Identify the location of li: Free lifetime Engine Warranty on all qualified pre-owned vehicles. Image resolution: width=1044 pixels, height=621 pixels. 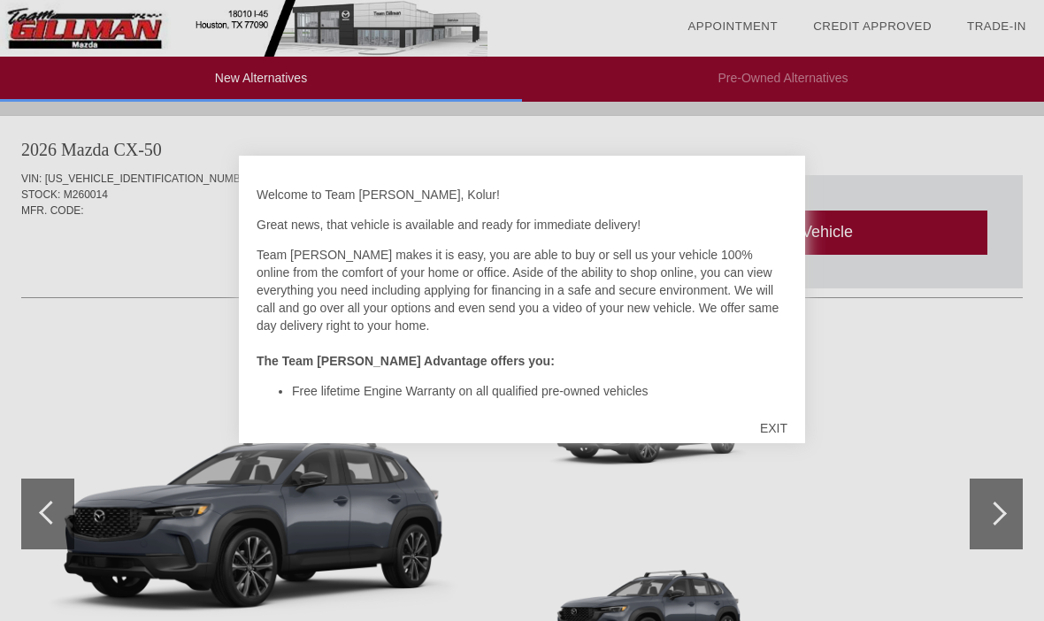
(540, 391).